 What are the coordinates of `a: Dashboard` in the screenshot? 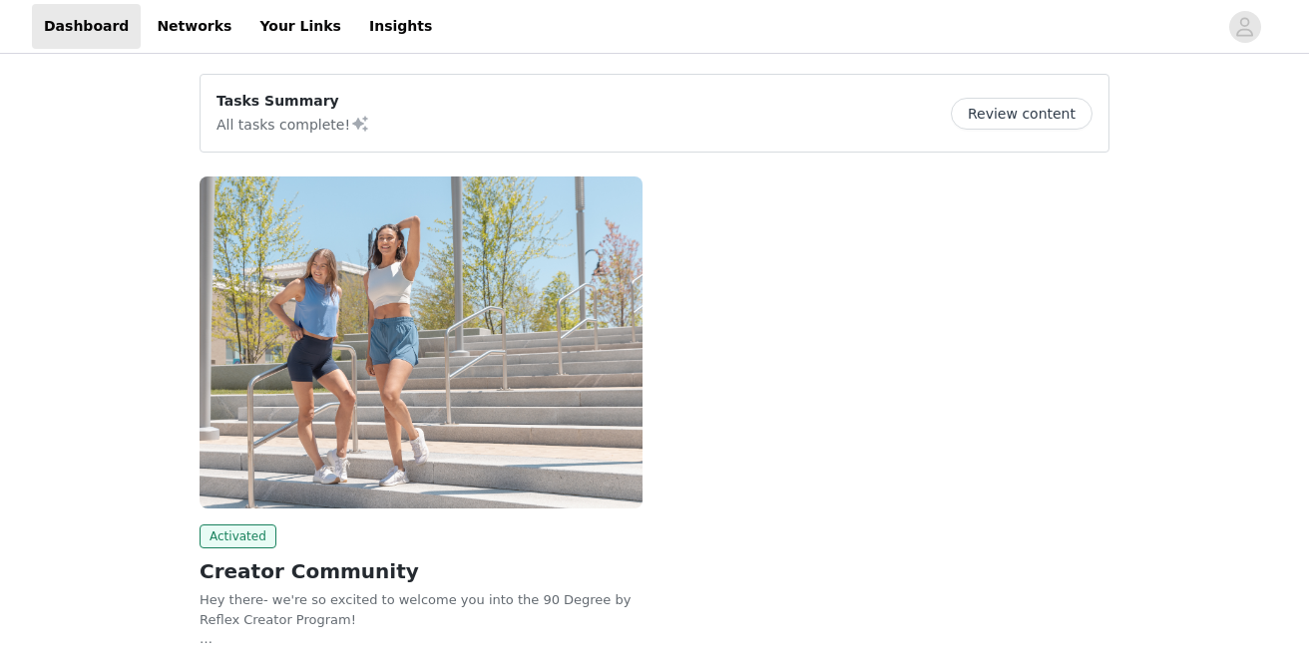 It's located at (86, 26).